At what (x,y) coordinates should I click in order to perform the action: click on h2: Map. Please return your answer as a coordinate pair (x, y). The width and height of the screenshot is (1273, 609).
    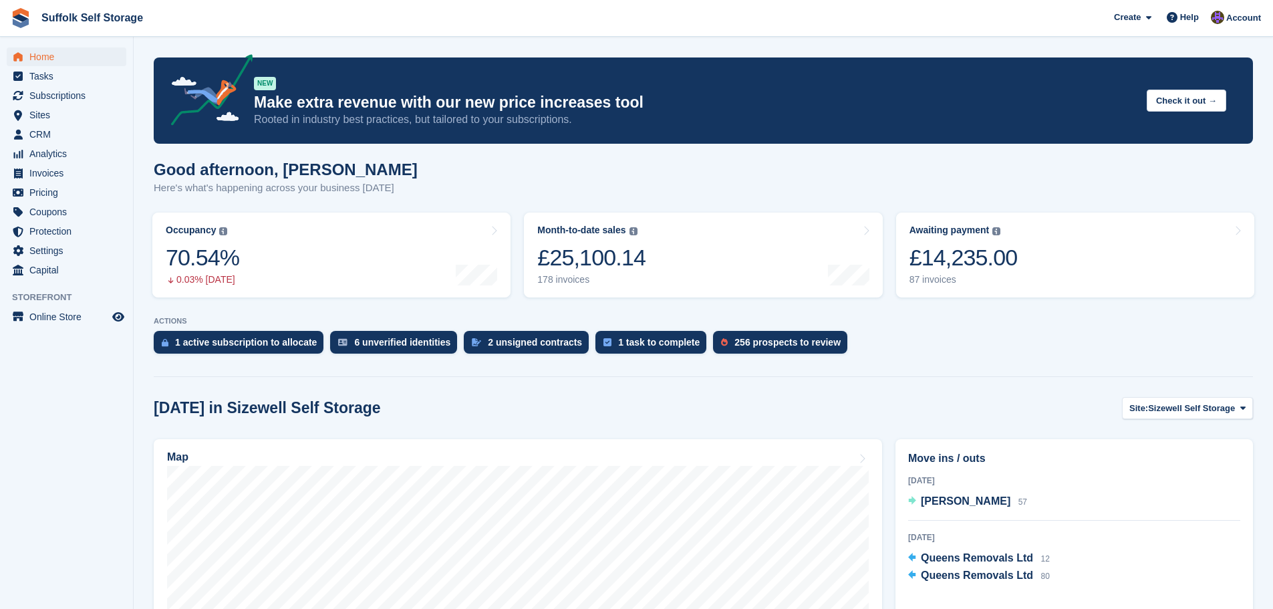
    Looking at the image, I should click on (178, 457).